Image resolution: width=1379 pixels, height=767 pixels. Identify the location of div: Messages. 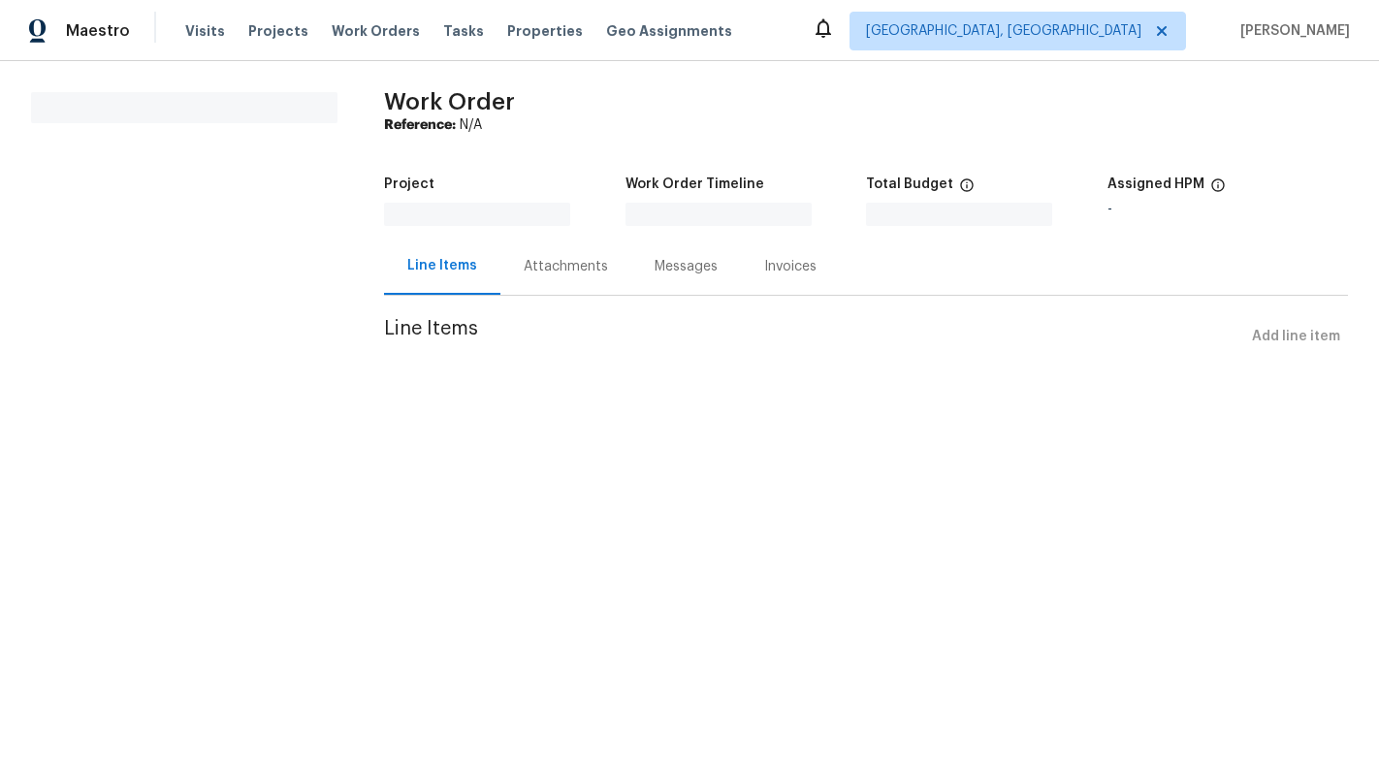
(686, 267).